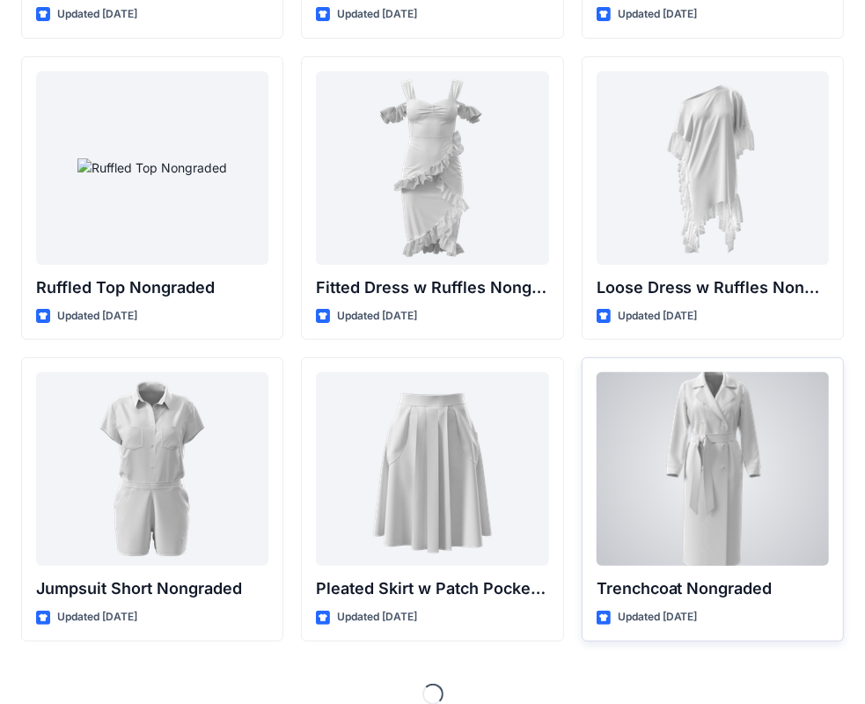 The height and width of the screenshot is (704, 865). Describe the element at coordinates (152, 589) in the screenshot. I see `p: Jumpsuit Short Nongraded` at that location.